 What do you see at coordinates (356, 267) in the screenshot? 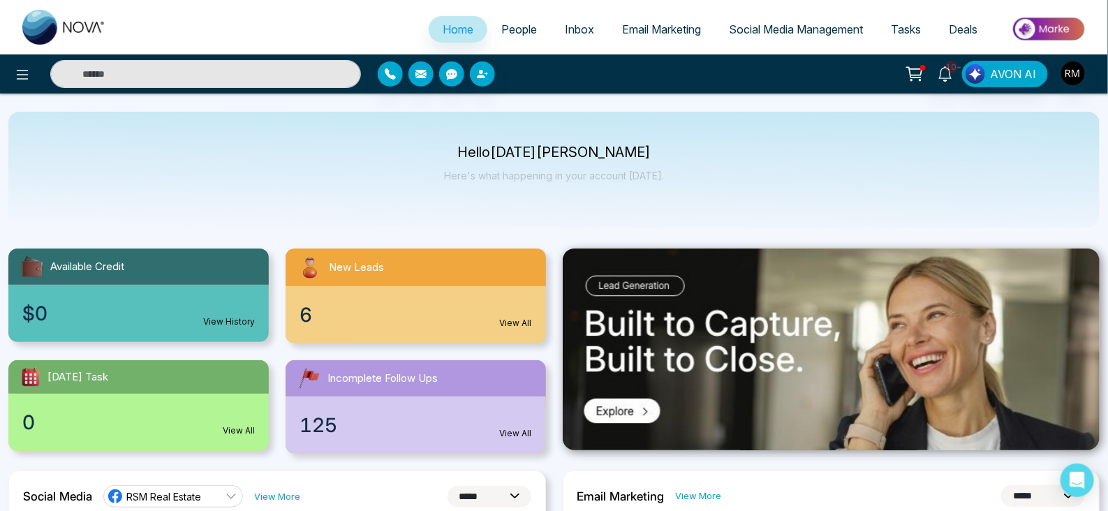
I see `span: New Leads` at bounding box center [356, 267].